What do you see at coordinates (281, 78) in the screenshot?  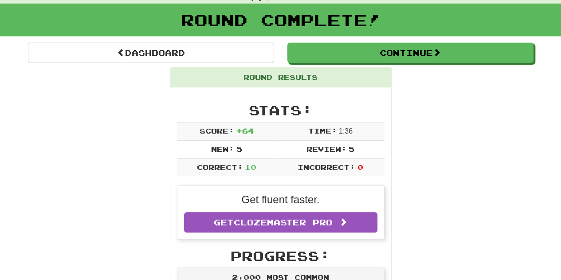 I see `div: Round Results` at bounding box center [281, 78].